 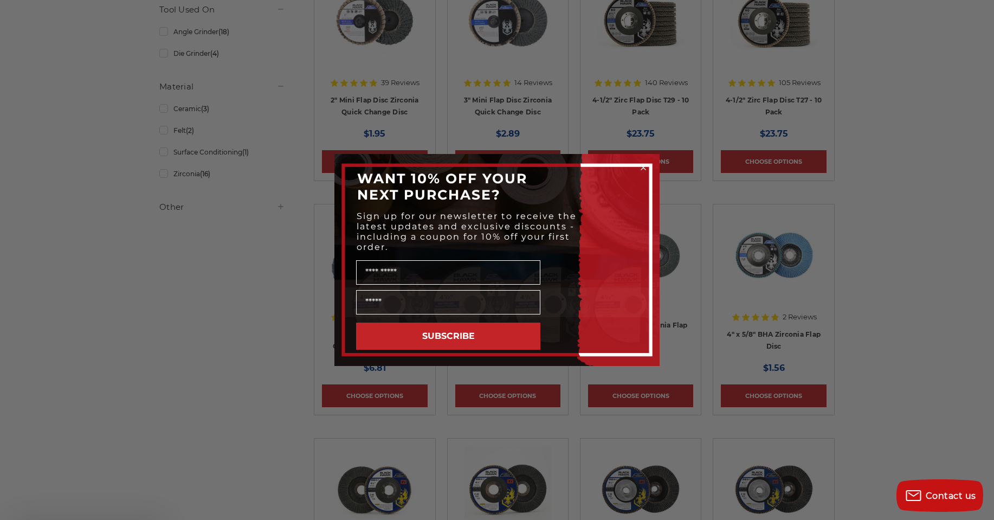 I want to click on button: SUBSCRIBE, so click(x=448, y=336).